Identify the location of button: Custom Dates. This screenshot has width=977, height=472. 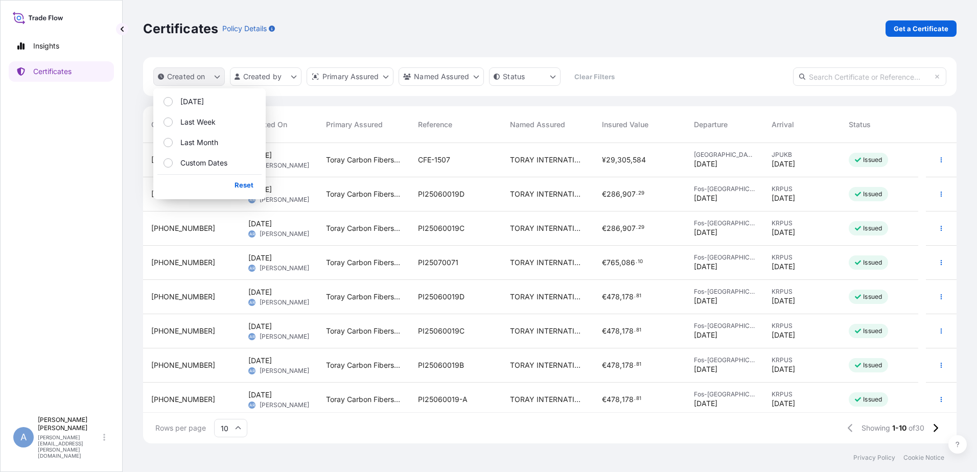
(210, 163).